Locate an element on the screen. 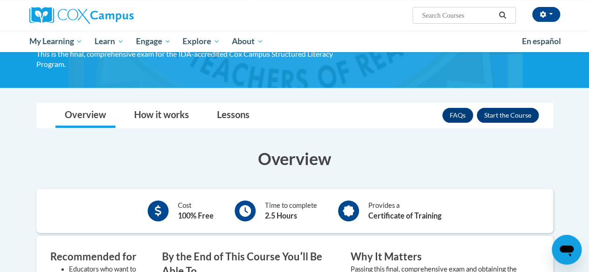  img: Cox Campus is located at coordinates (82, 15).